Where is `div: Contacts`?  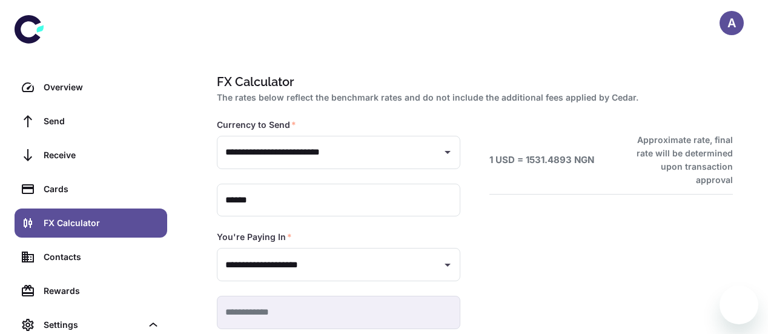
div: Contacts is located at coordinates (102, 257).